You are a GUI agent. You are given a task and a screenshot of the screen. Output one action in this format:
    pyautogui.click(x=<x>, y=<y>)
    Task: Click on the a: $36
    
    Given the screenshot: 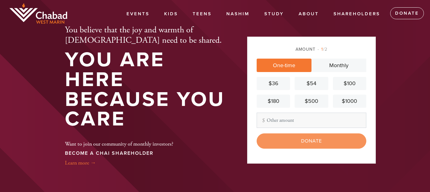 What is the action you would take?
    pyautogui.click(x=273, y=84)
    